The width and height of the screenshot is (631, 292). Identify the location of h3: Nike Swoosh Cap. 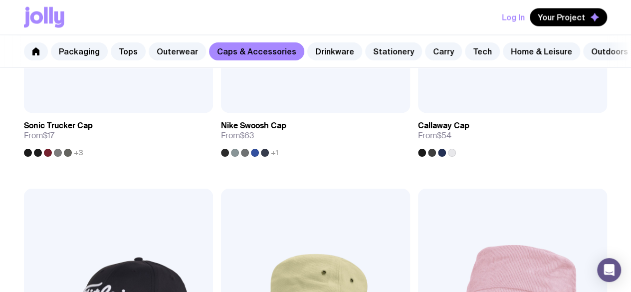
(253, 126).